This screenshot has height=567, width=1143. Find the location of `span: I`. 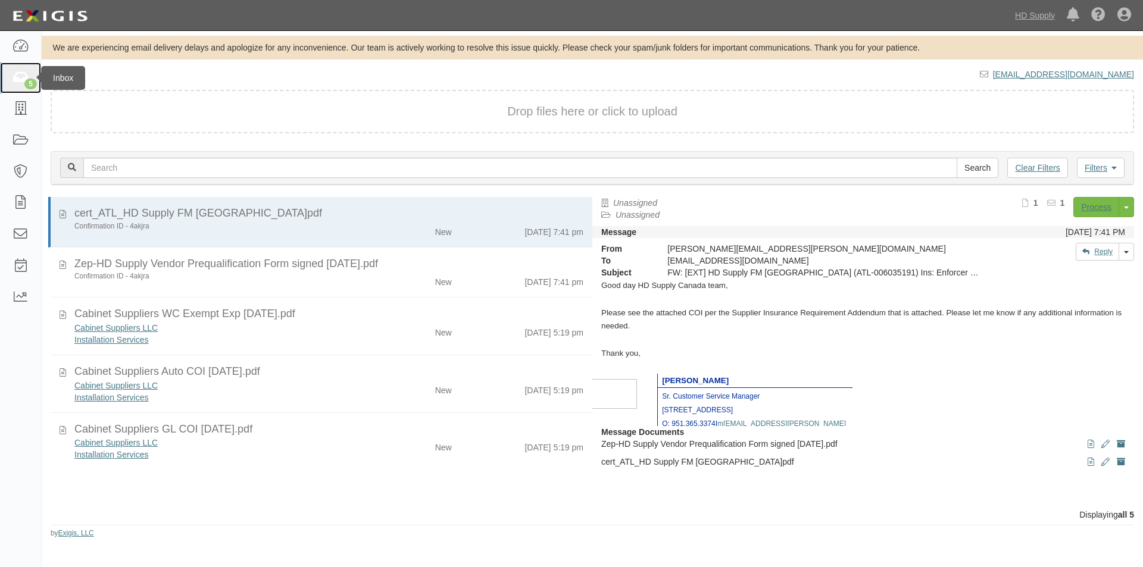

span: I is located at coordinates (716, 424).